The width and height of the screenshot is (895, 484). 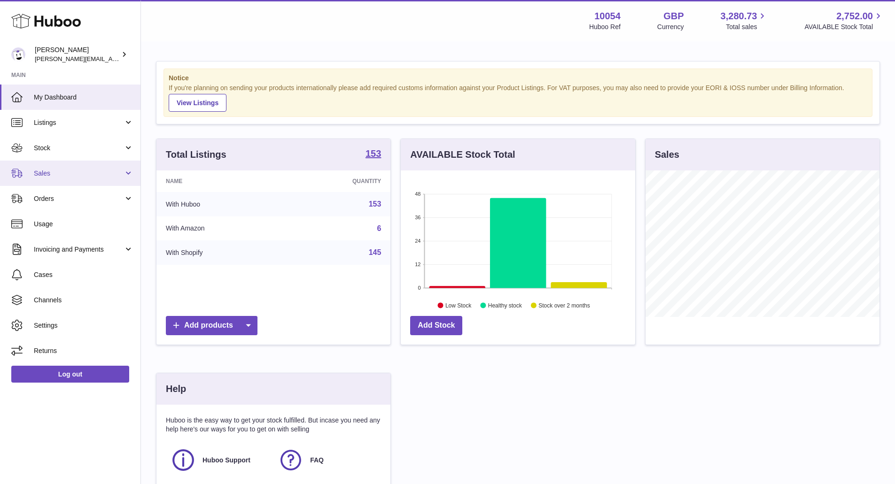 I want to click on td: With Amazon, so click(x=220, y=229).